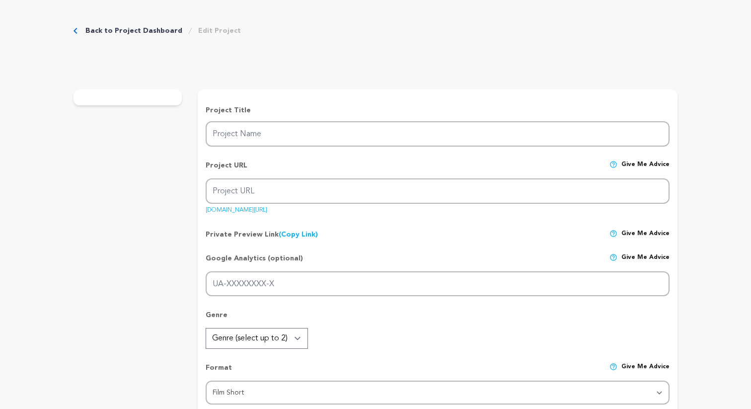  Describe the element at coordinates (438, 134) in the screenshot. I see `input: Project Name` at that location.